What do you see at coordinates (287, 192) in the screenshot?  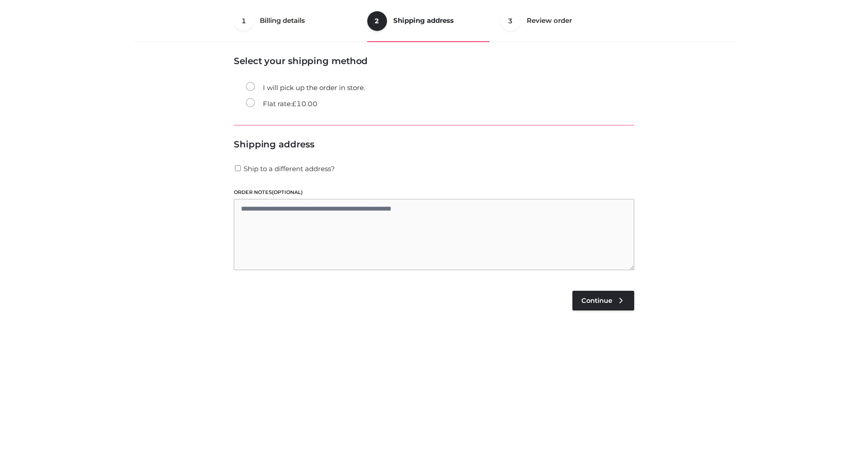 I see `span: (optional)` at bounding box center [287, 192].